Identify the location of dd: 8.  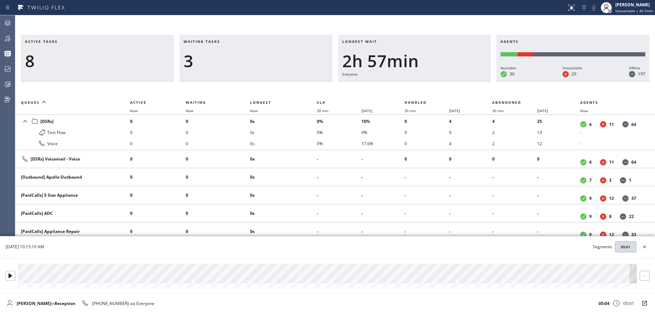
(610, 216).